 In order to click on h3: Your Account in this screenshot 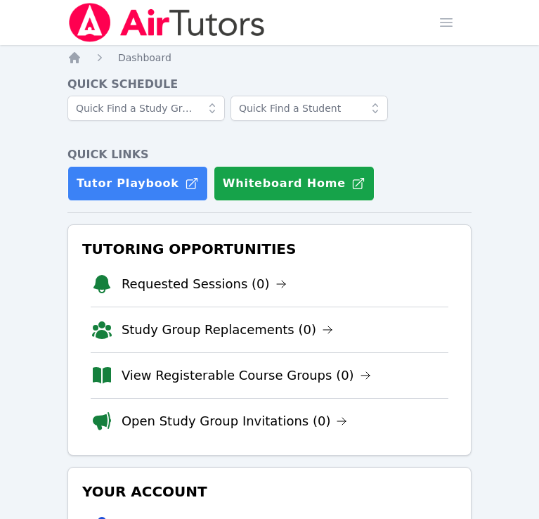, I will do `click(269, 491)`.